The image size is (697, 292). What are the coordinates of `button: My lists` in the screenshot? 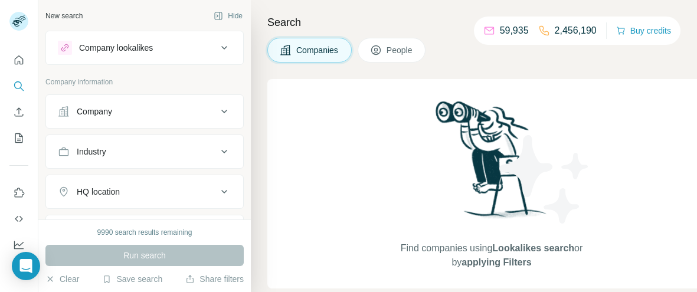 It's located at (19, 138).